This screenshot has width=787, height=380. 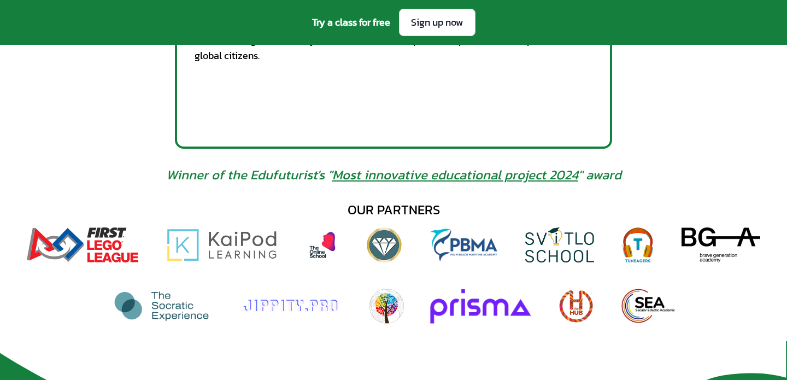 What do you see at coordinates (437, 22) in the screenshot?
I see `a: Sign up now` at bounding box center [437, 22].